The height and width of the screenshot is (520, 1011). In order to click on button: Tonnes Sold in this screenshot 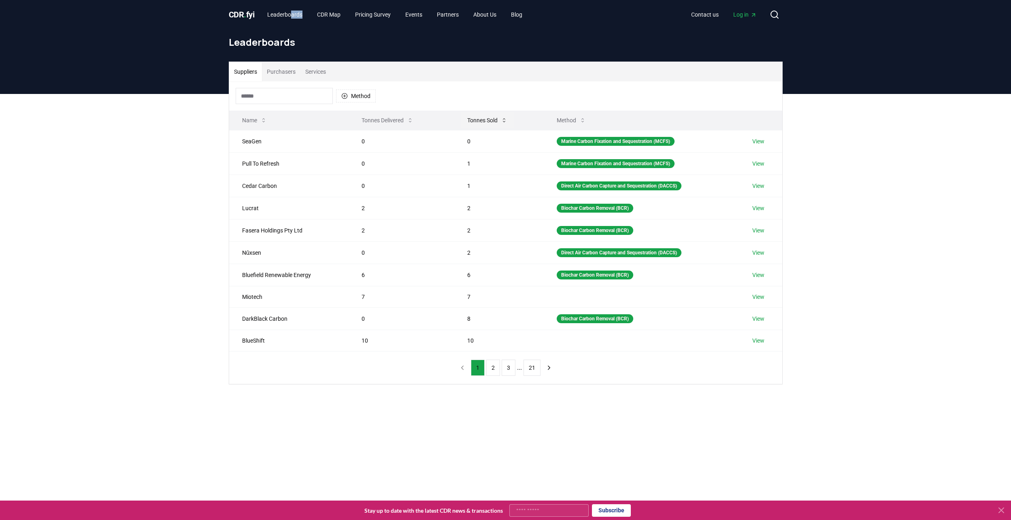, I will do `click(487, 120)`.